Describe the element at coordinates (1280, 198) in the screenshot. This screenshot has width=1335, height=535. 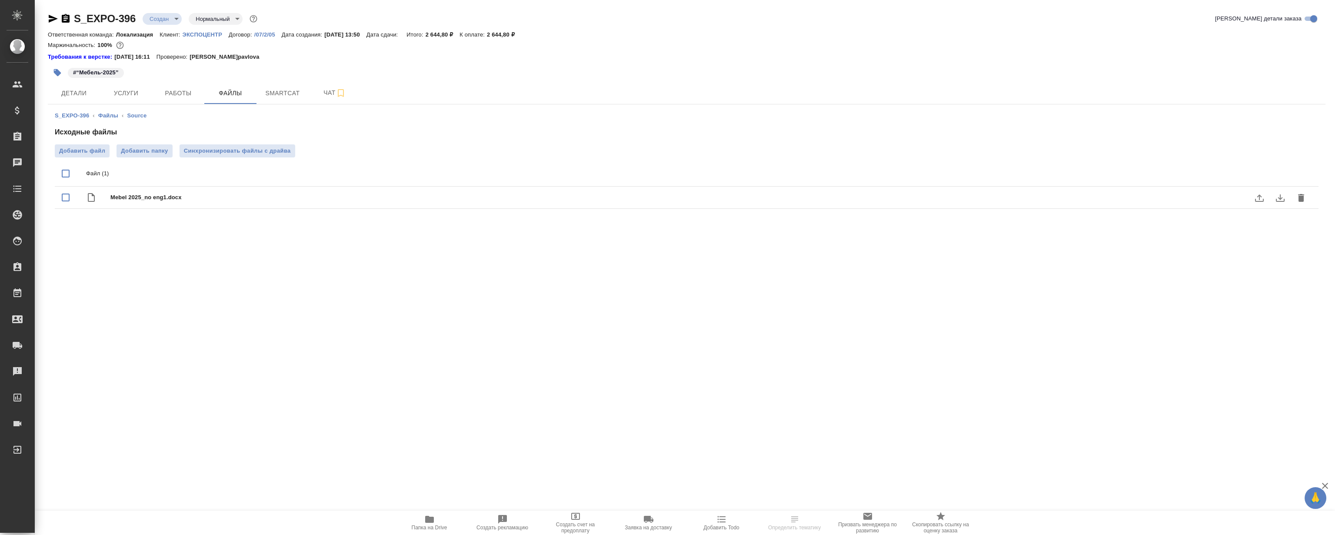
I see `button: download` at that location.